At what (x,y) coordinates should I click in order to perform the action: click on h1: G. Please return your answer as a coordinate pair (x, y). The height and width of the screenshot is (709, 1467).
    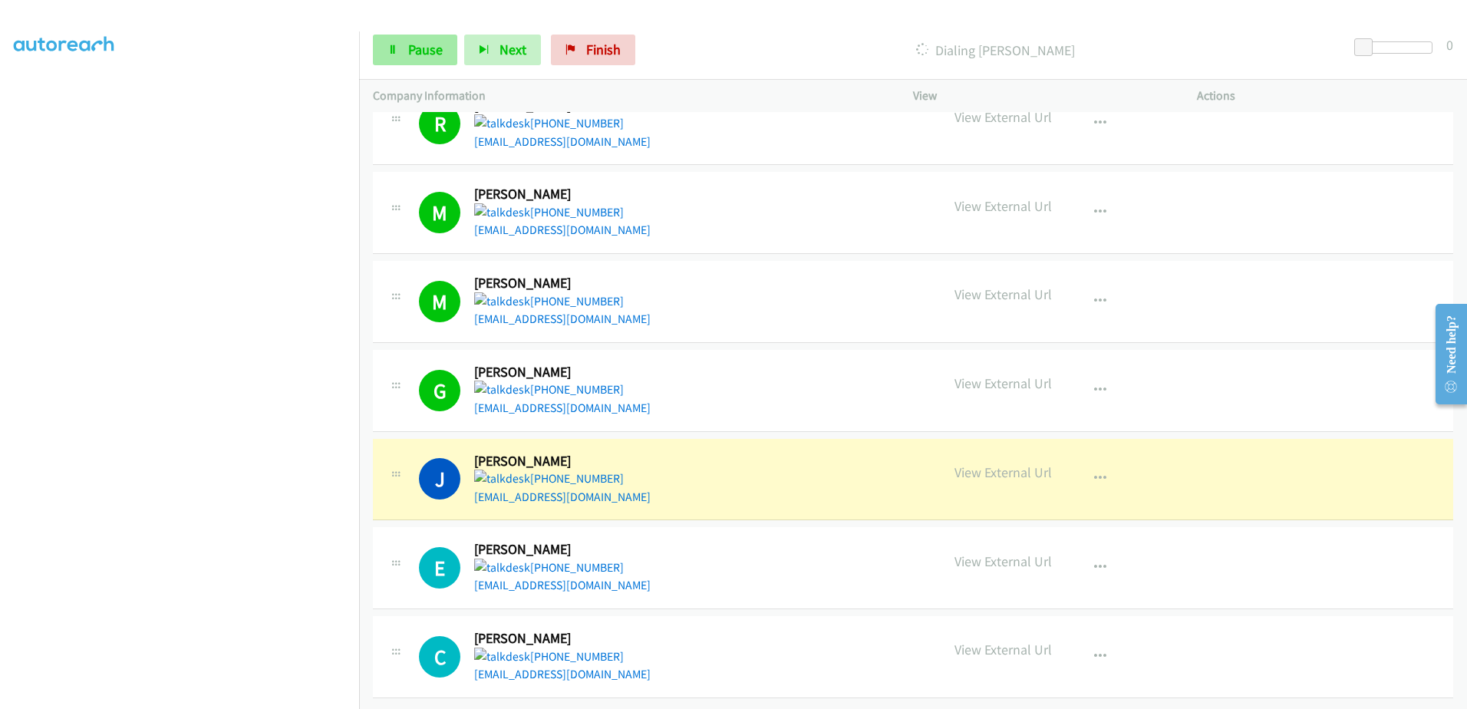
    Looking at the image, I should click on (440, 391).